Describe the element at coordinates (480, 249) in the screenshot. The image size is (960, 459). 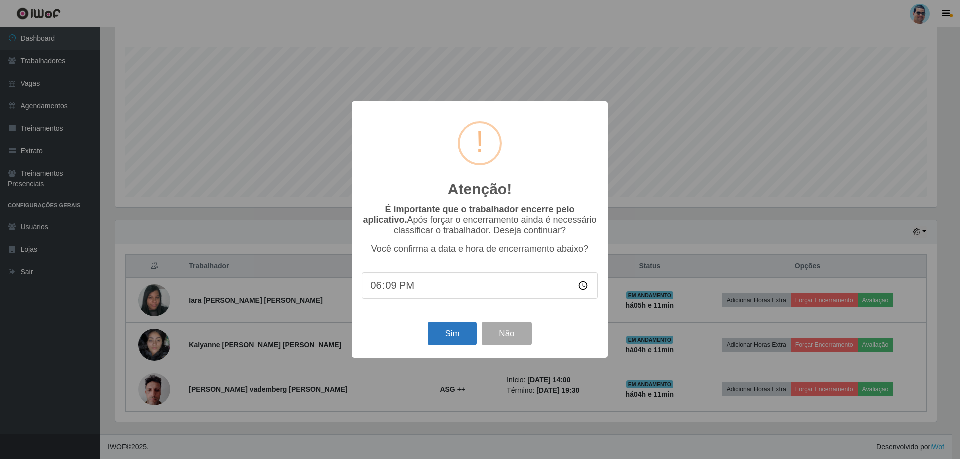
I see `p: Você confirma a data e hora de encerramento abaixo?` at that location.